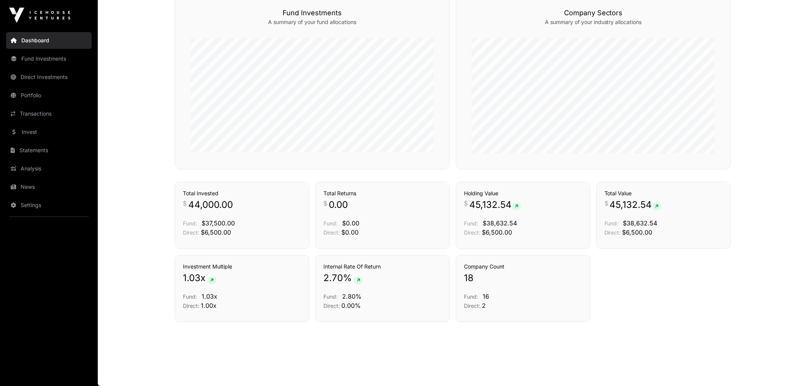 The width and height of the screenshot is (808, 386). I want to click on a: Statements, so click(49, 150).